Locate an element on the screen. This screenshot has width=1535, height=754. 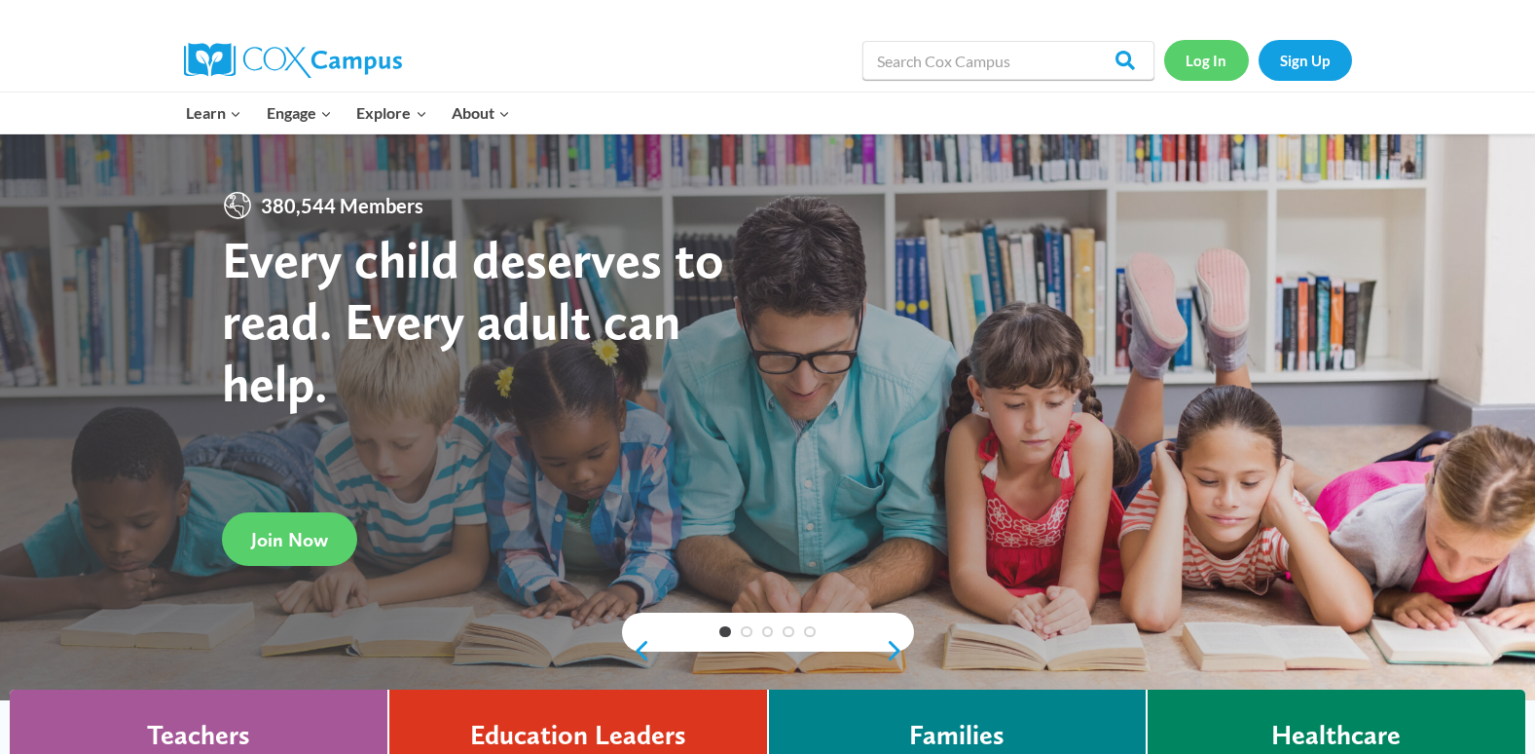
img: Cox Campus is located at coordinates (293, 60).